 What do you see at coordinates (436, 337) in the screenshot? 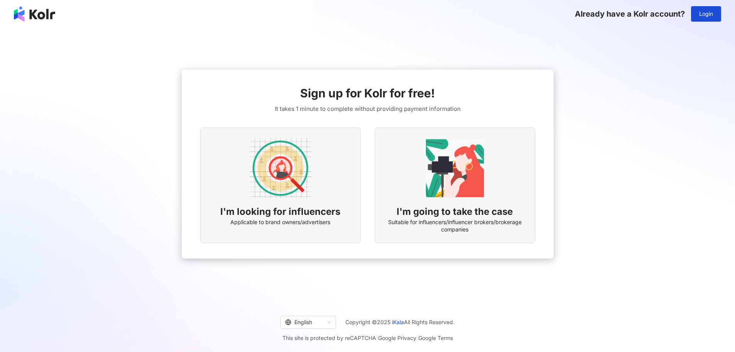
I see `a: Google Terms` at bounding box center [436, 337].